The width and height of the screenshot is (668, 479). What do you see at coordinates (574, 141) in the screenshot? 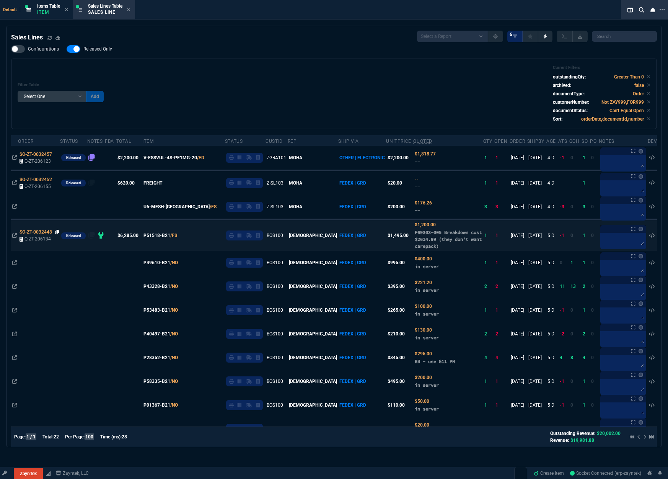
I see `div: QOH` at bounding box center [574, 141].